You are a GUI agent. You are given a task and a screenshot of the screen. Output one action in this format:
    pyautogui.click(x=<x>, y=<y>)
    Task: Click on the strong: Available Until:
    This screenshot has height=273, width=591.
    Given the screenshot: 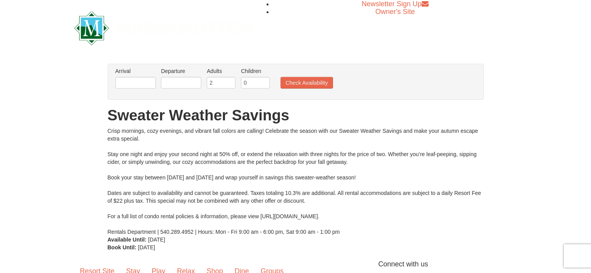 What is the action you would take?
    pyautogui.click(x=127, y=240)
    